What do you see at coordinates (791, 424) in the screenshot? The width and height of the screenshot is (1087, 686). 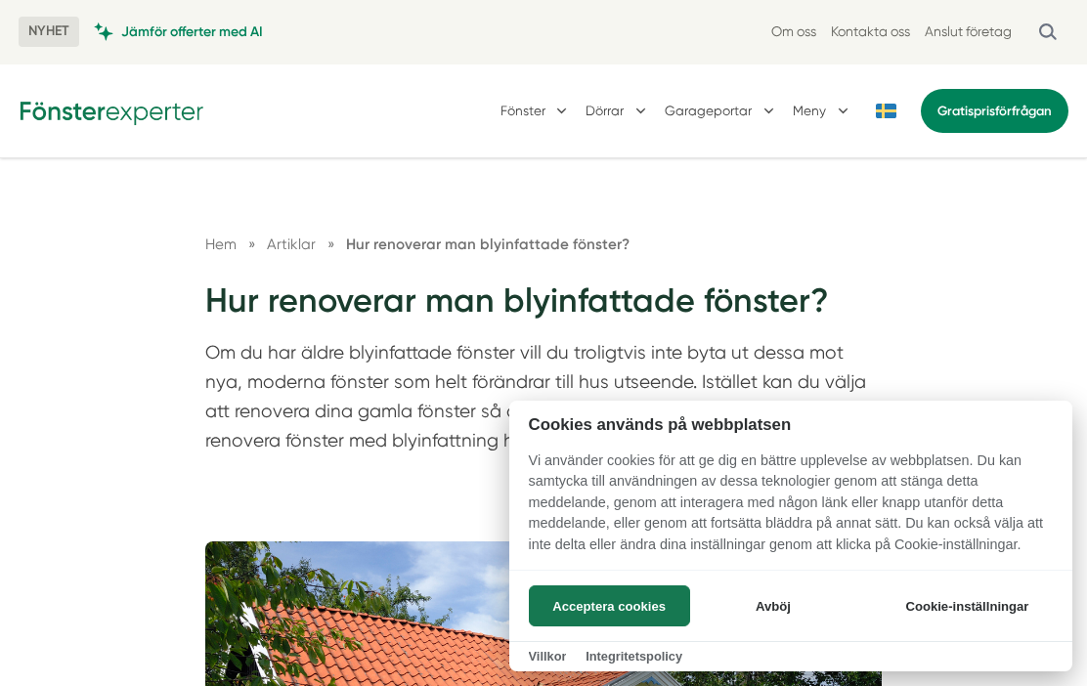 I see `h2: Cookies används på webbplatsen` at bounding box center [791, 424].